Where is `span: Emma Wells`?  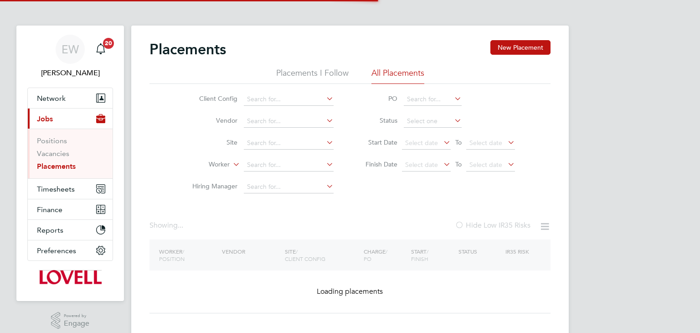
span: Emma Wells is located at coordinates (70, 73).